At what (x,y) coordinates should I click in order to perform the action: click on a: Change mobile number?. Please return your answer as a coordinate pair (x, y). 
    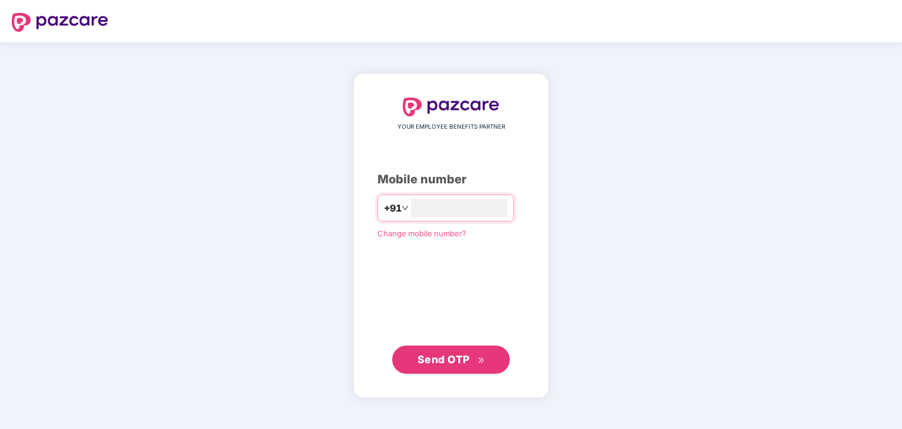
    Looking at the image, I should click on (422, 233).